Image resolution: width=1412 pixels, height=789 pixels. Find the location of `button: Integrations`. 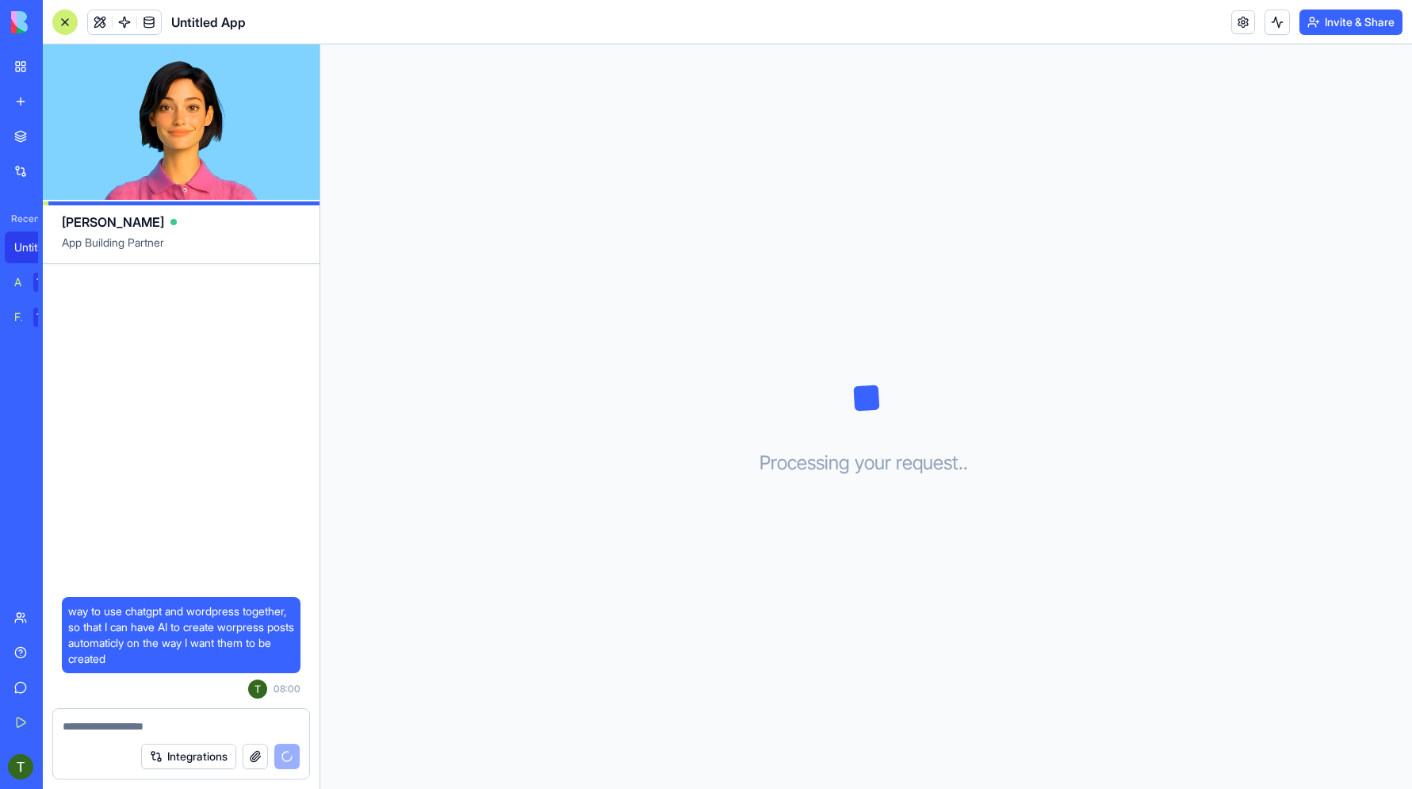

button: Integrations is located at coordinates (189, 757).